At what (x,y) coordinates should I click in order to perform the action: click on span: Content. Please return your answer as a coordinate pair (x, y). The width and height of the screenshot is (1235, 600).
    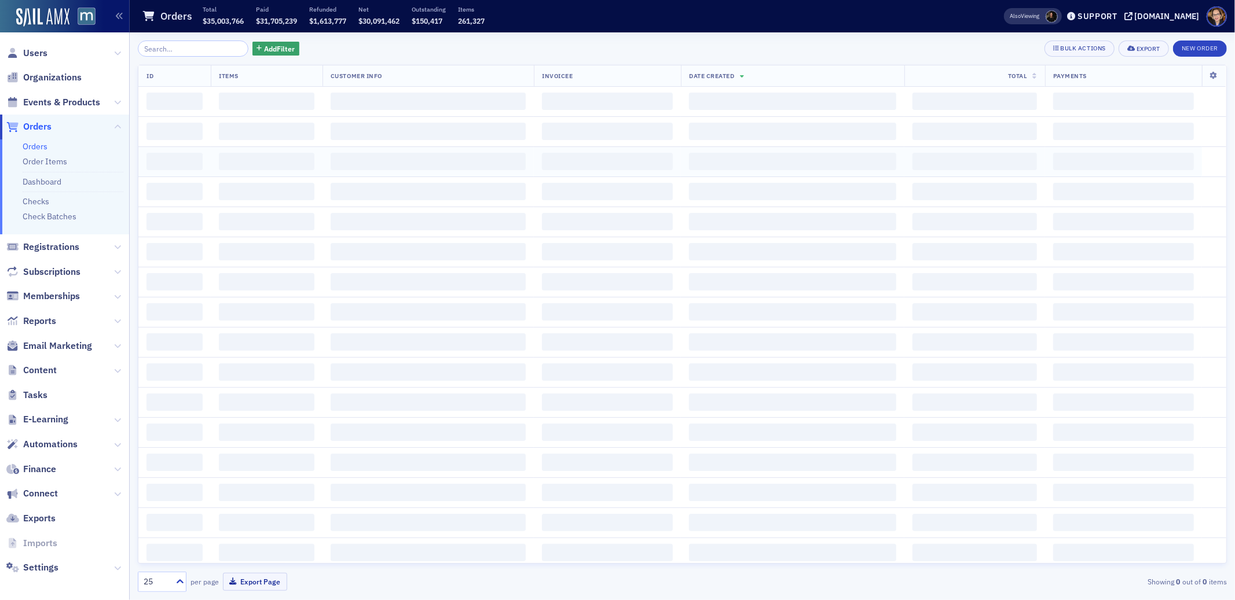
    Looking at the image, I should click on (40, 371).